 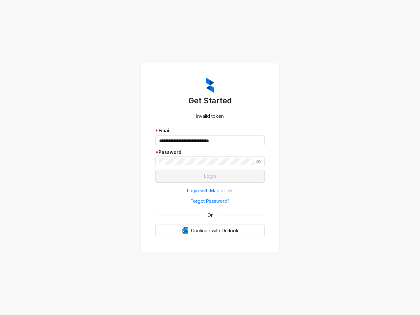 I want to click on span: Or, so click(x=210, y=215).